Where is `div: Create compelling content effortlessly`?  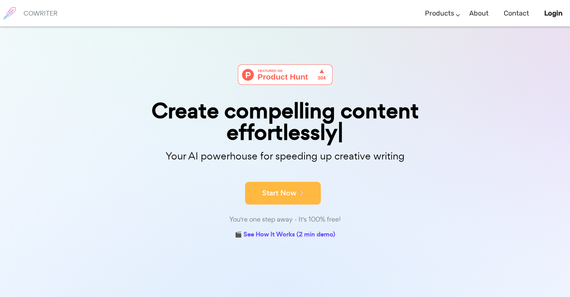 div: Create compelling content effortlessly is located at coordinates (285, 122).